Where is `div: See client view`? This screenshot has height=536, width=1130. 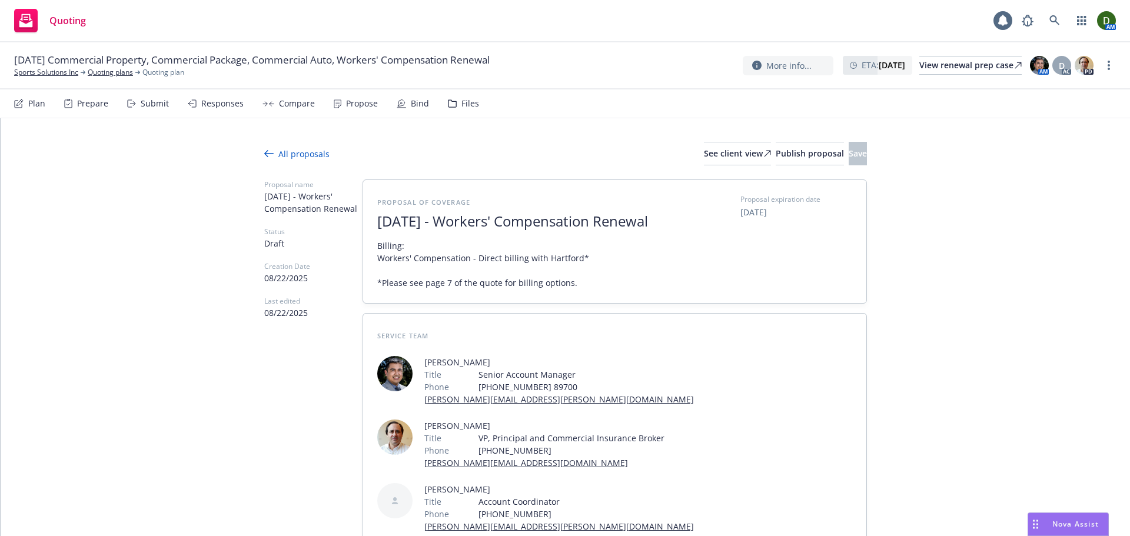 div: See client view is located at coordinates (738, 154).